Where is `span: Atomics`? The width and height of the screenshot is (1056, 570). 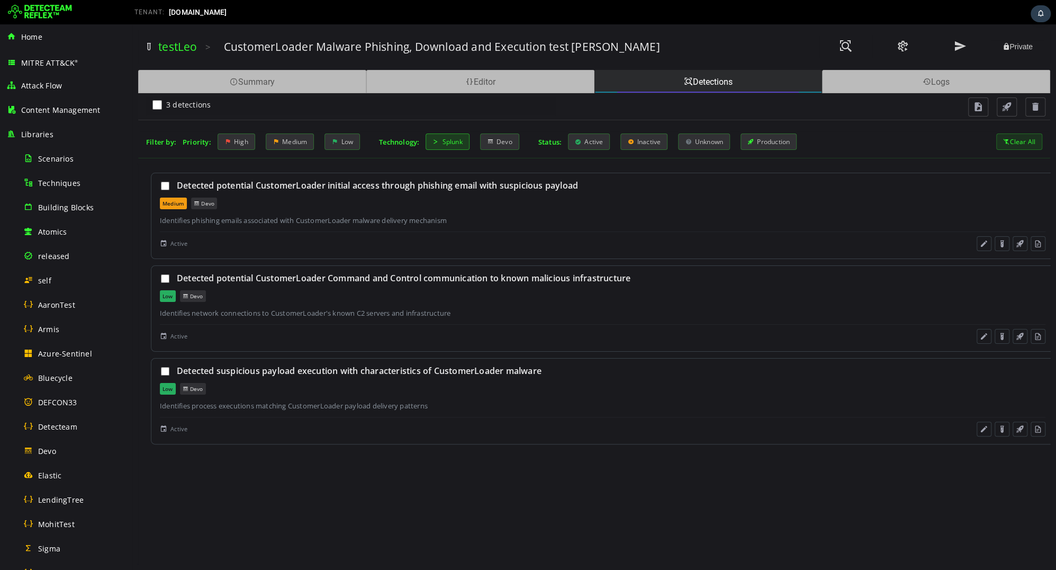
span: Atomics is located at coordinates (52, 231).